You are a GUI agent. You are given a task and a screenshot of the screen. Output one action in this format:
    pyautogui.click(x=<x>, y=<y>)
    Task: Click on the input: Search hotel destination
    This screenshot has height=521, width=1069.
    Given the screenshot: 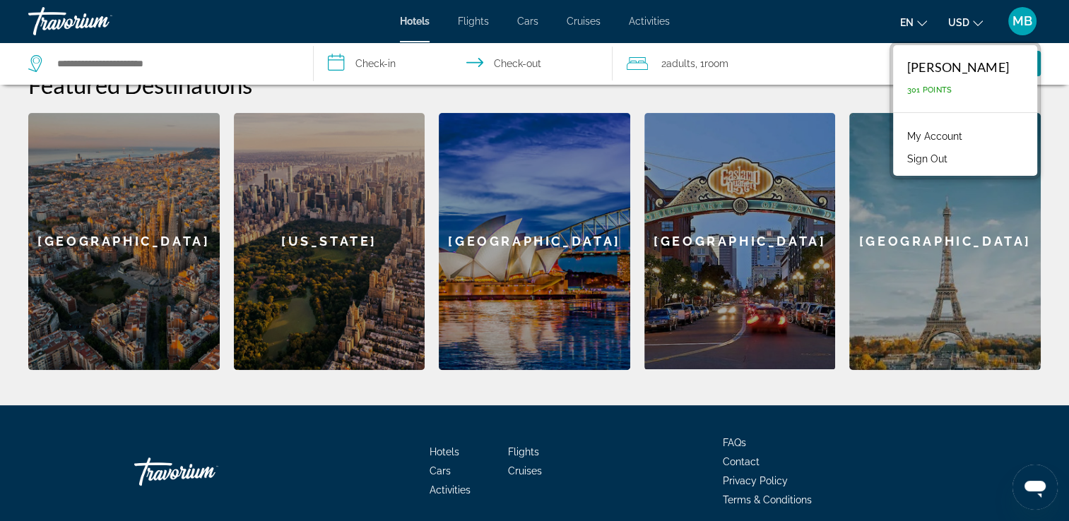 What is the action you would take?
    pyautogui.click(x=174, y=64)
    